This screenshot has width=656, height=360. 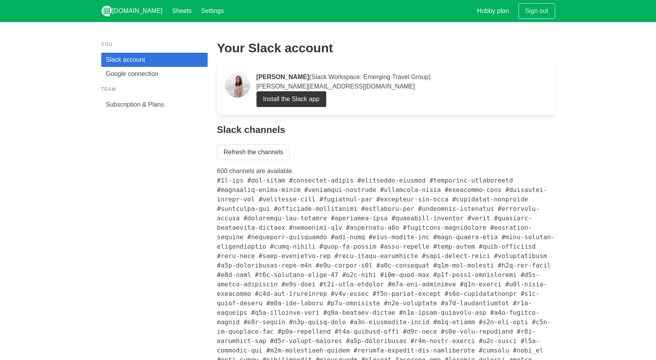 I want to click on a: Refresh the channels, so click(x=253, y=152).